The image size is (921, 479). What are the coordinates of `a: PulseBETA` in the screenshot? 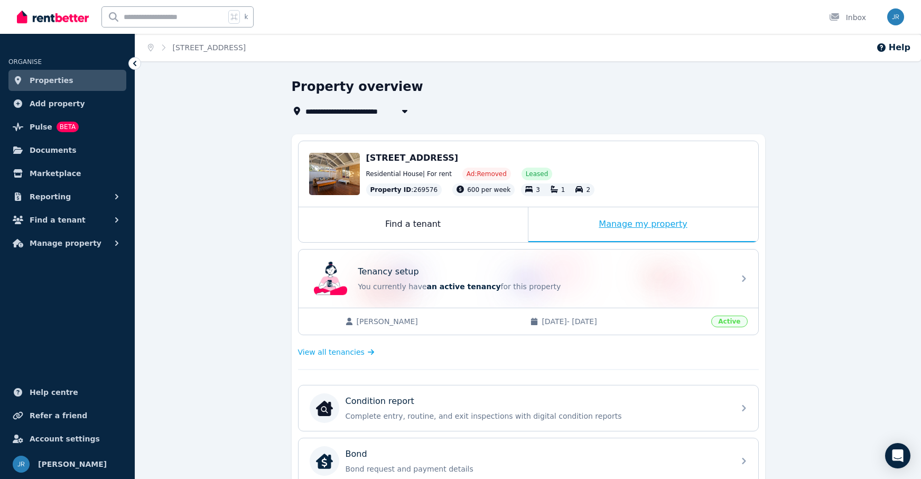 It's located at (67, 127).